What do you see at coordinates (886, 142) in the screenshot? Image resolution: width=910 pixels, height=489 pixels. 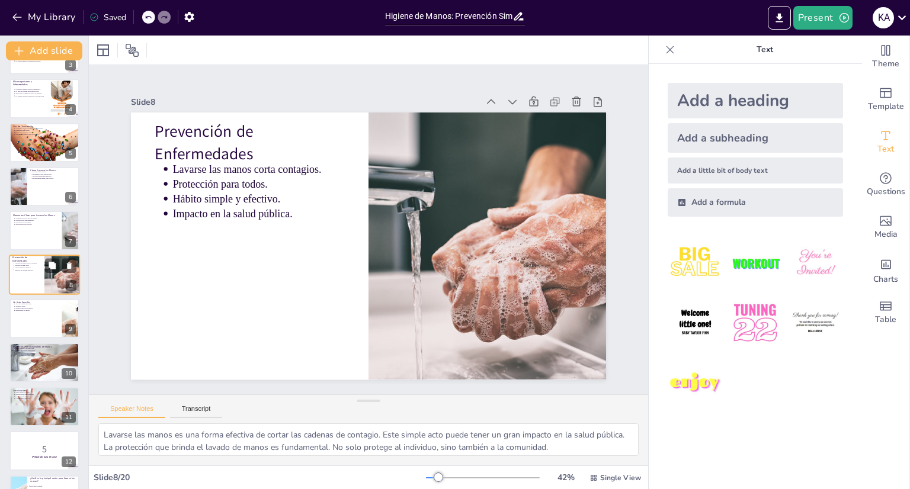 I see `div: Add text boxes` at bounding box center [886, 142].